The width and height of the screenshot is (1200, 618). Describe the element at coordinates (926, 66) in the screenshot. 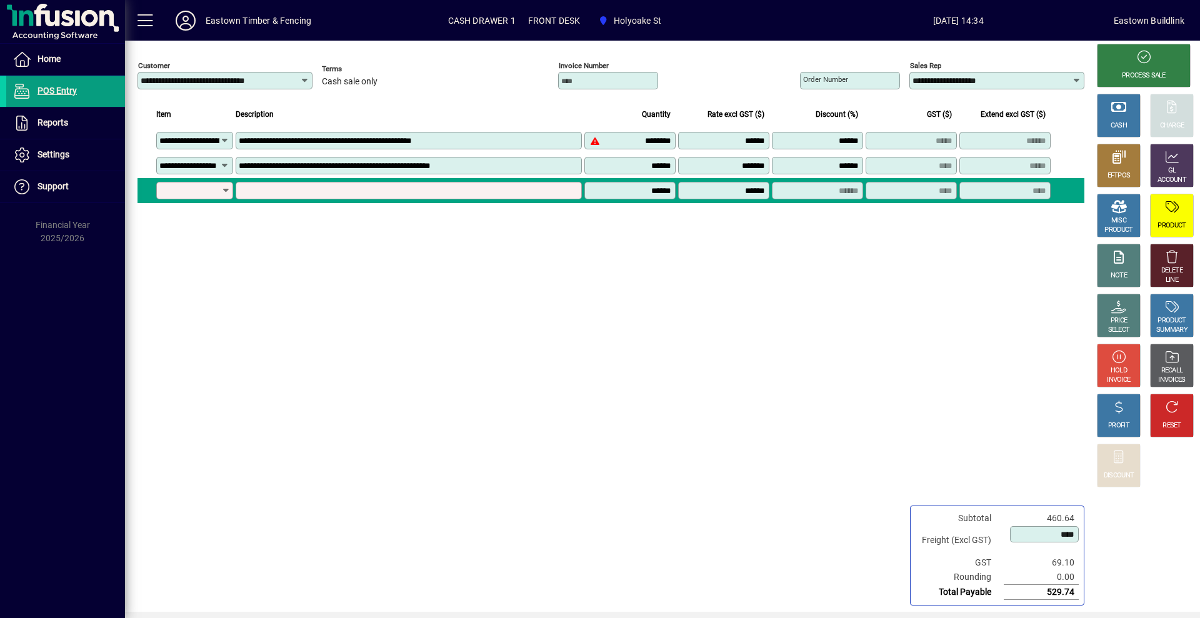

I see `mat-label: Sales rep` at that location.